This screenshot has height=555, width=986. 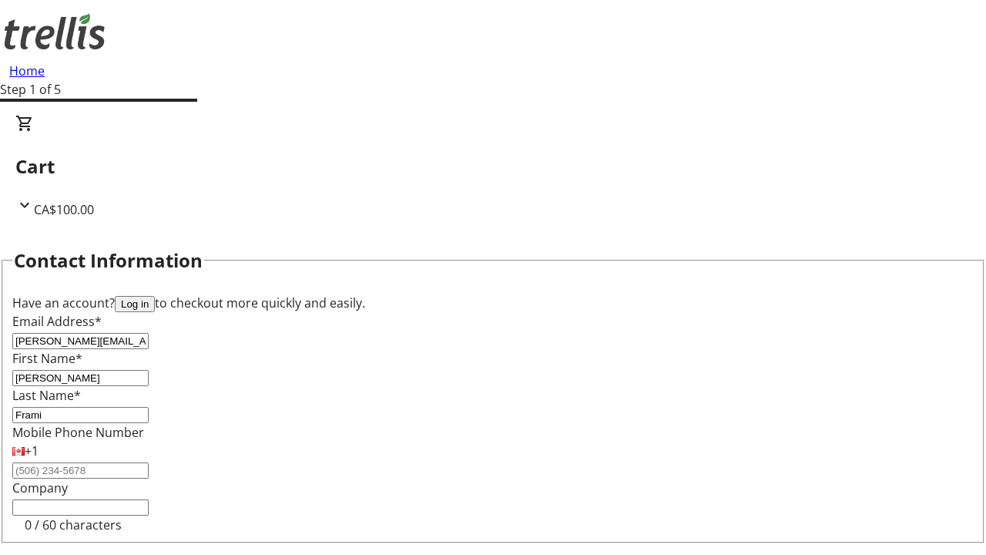 What do you see at coordinates (47, 358) in the screenshot?
I see `label: First Name*` at bounding box center [47, 358].